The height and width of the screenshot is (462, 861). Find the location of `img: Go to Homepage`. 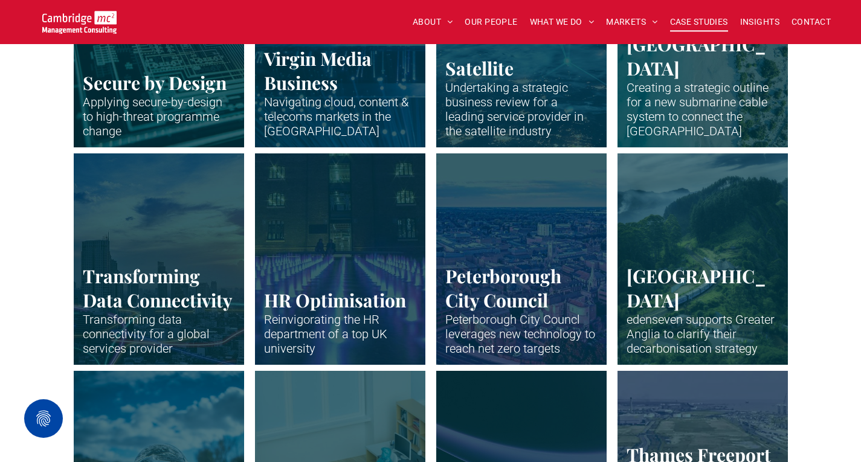

img: Go to Homepage is located at coordinates (79, 22).